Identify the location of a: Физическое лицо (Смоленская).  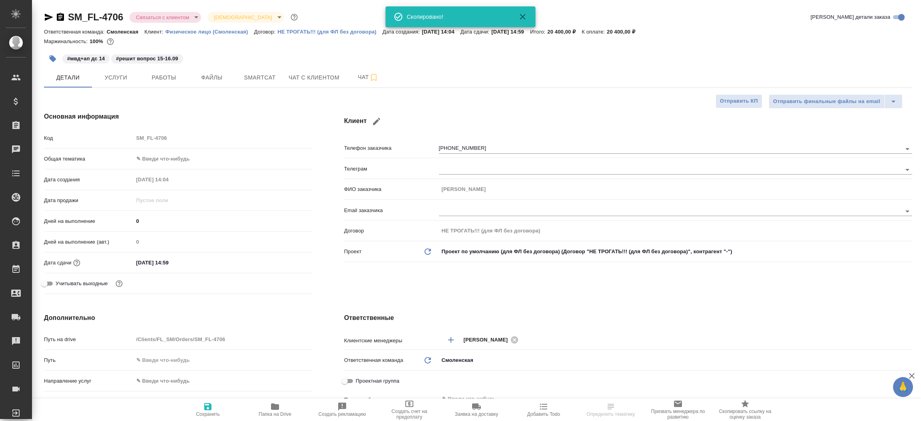
(210, 31).